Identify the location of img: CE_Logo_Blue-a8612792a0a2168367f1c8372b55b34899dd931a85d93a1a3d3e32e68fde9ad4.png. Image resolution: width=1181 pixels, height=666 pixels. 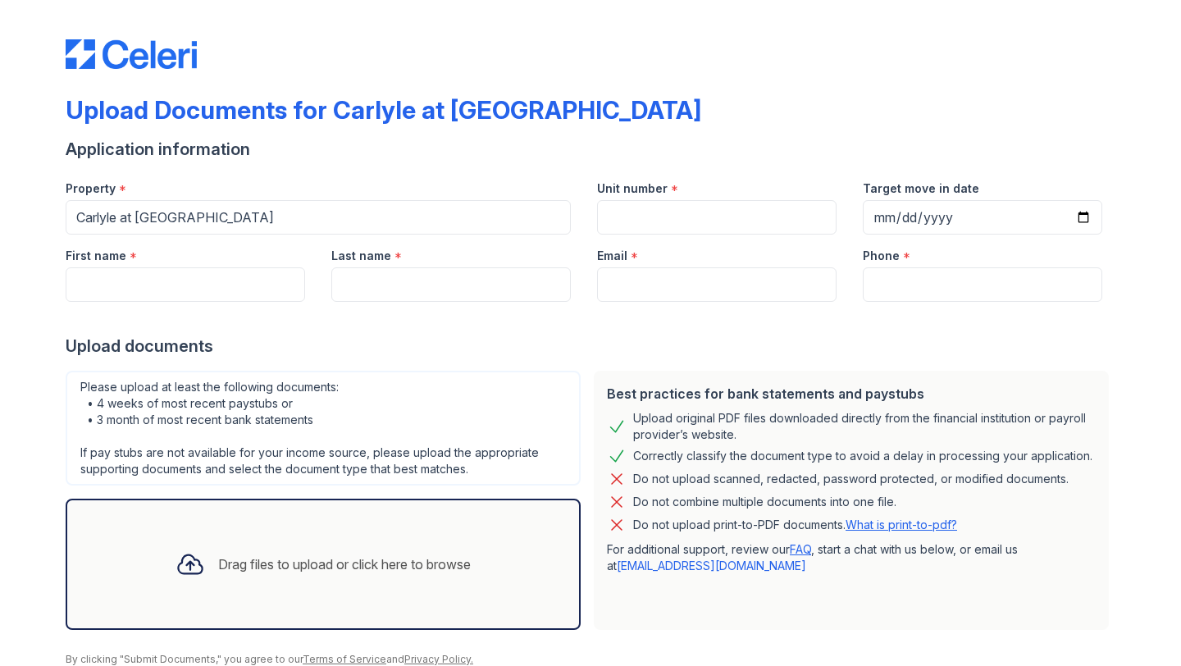
(131, 54).